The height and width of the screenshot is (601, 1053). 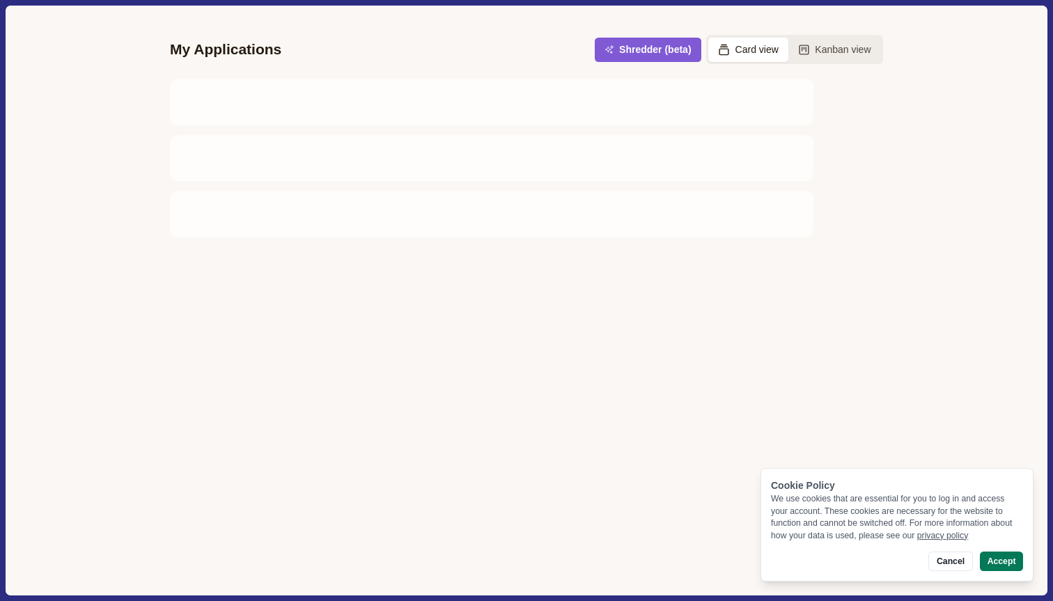 I want to click on button: Shredder (beta), so click(x=648, y=49).